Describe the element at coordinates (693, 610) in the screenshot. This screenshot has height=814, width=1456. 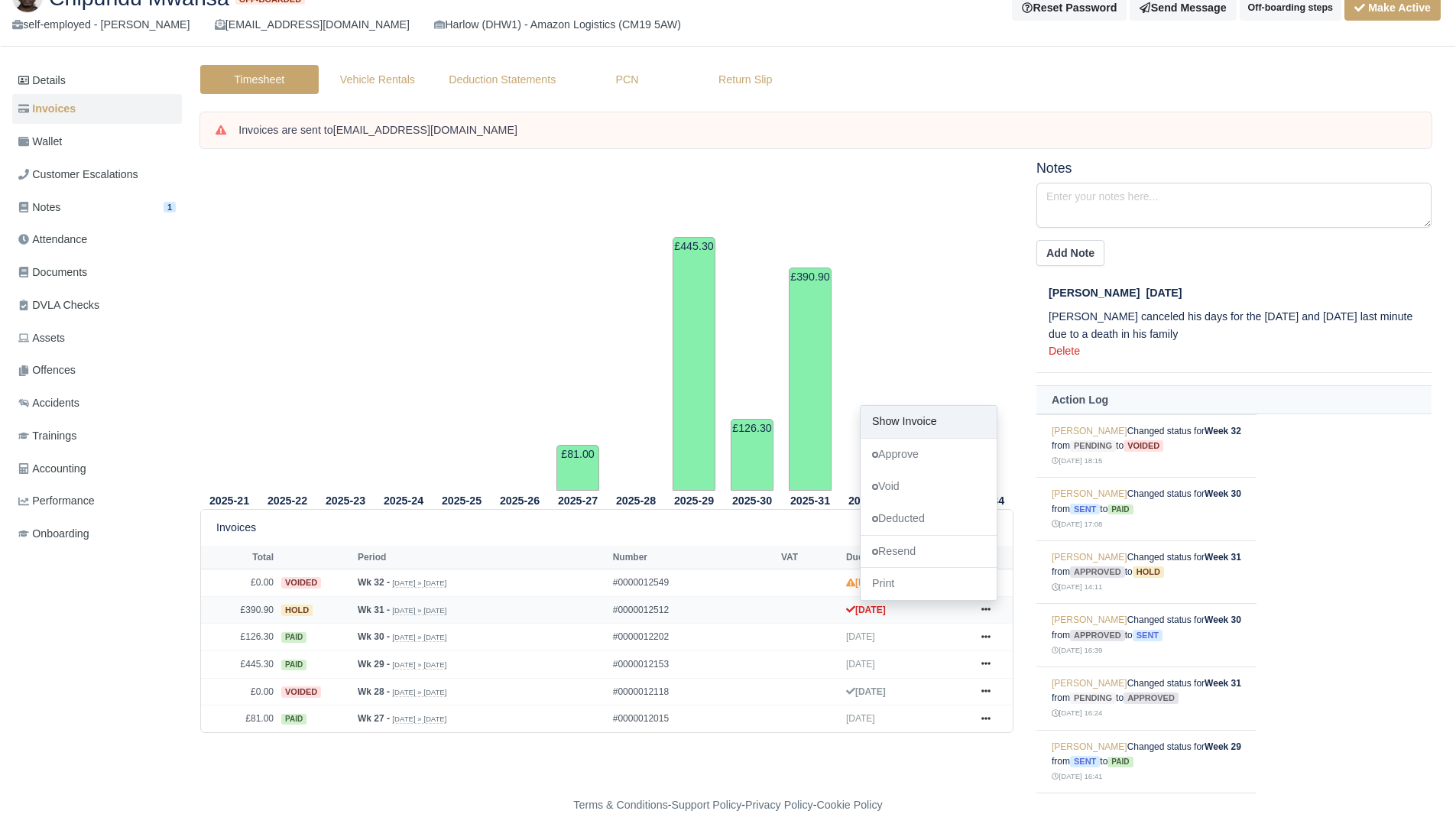
I see `td: #0000012512` at that location.